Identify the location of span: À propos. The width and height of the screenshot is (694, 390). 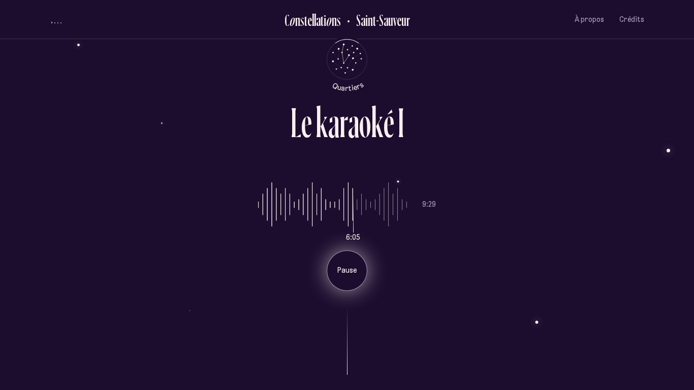
(589, 19).